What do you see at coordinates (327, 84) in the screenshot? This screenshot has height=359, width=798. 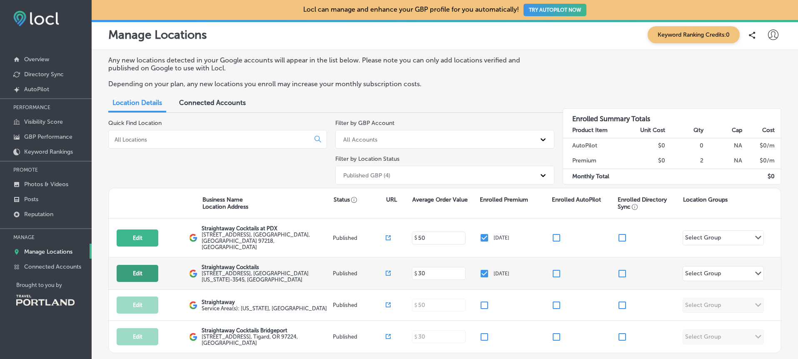 I see `p: Depending on your plan, any new locations you enroll may increase your monthly subscription costs.` at bounding box center [327, 84].